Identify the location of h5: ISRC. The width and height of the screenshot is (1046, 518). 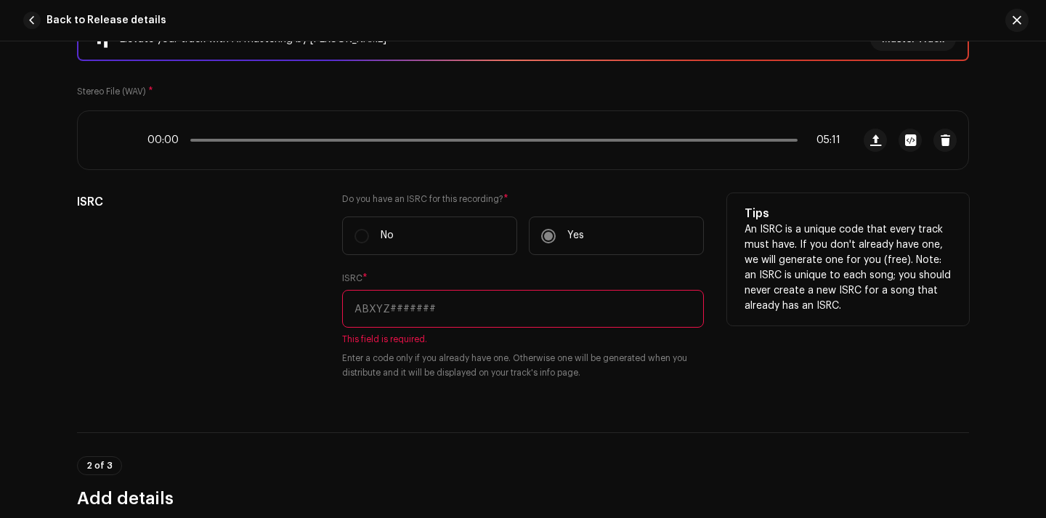
(197, 202).